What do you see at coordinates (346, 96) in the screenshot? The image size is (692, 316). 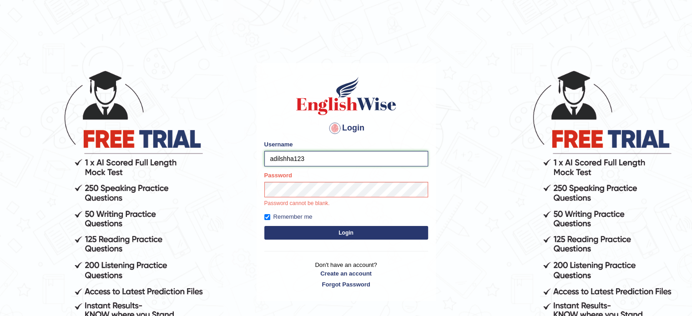 I see `img: Logo of English Wise sign in for intelligent practice with AI` at bounding box center [346, 96].